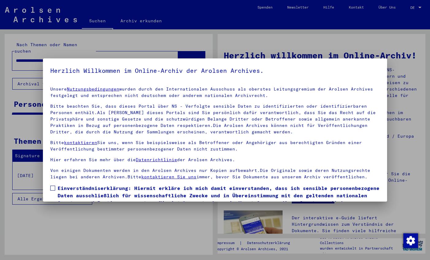  Describe the element at coordinates (215, 119) in the screenshot. I see `p: Bitte beachten Sie, dass dieses Portal über NS - Verfolgte sensible Daten zu identifizierten oder...` at that location.